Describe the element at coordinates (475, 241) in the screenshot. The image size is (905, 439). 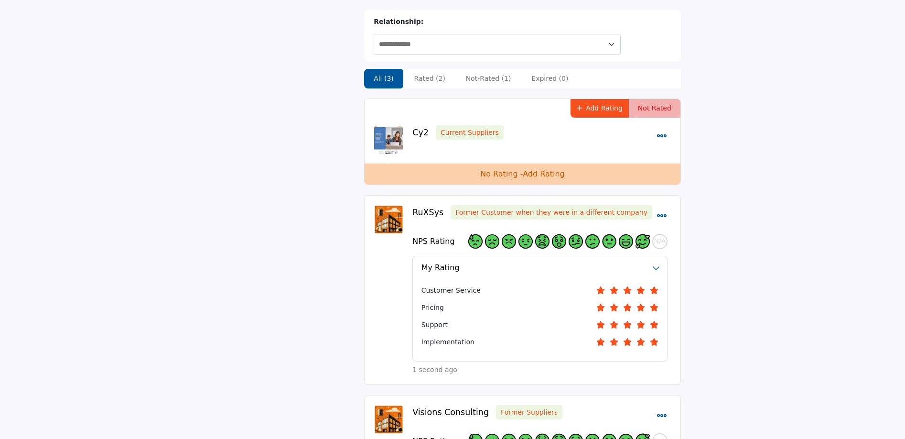
I see `div: 0` at that location.